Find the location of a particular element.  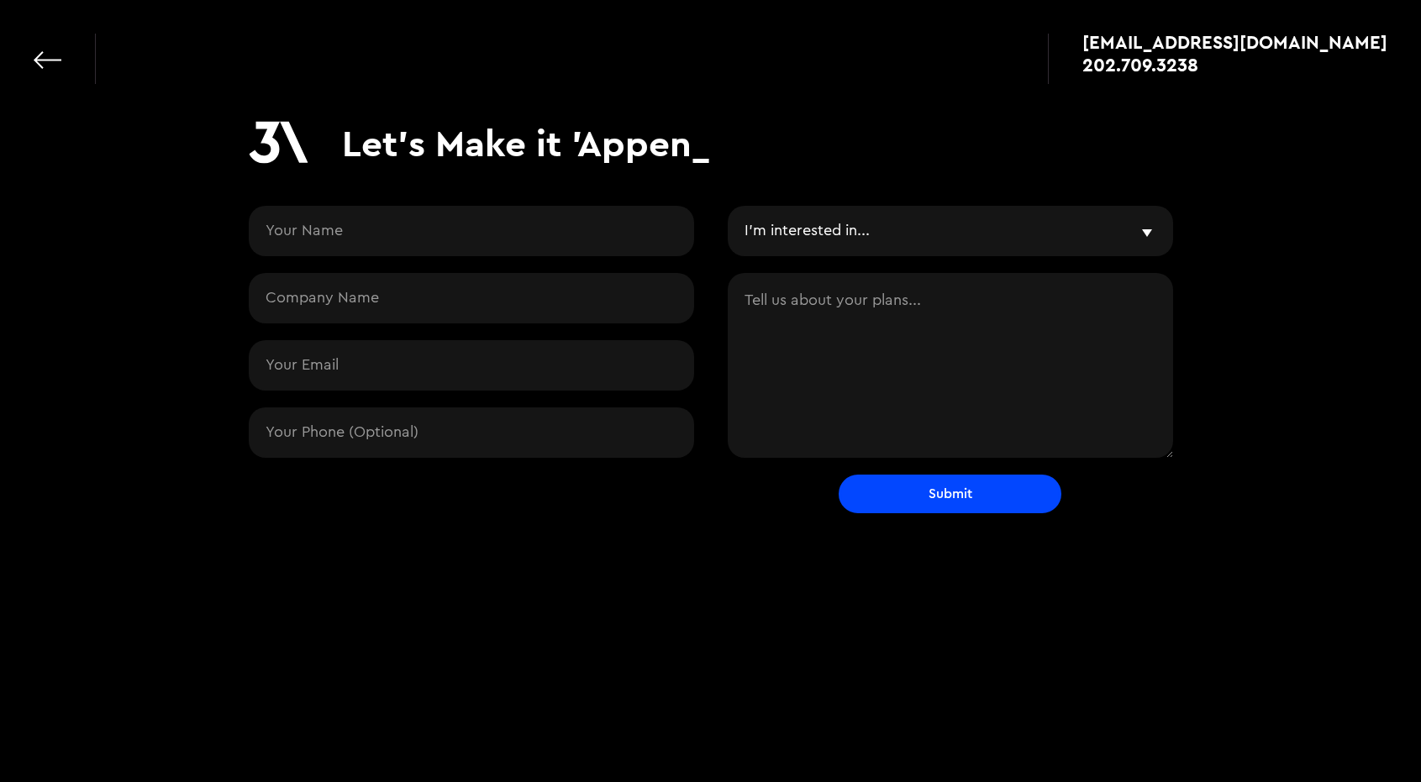

input: Your Email is located at coordinates (471, 365).